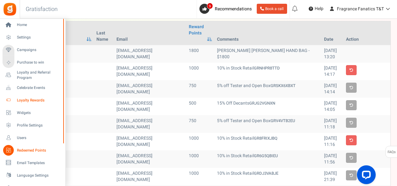  What do you see at coordinates (200, 106) in the screenshot?
I see `td: 500` at bounding box center [200, 106].